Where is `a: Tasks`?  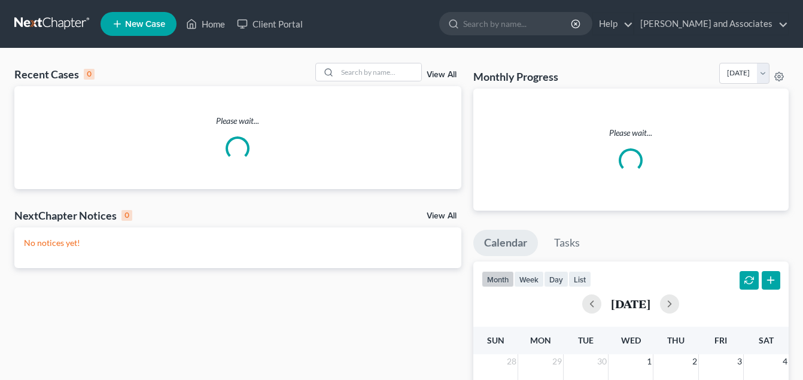 a: Tasks is located at coordinates (567, 243).